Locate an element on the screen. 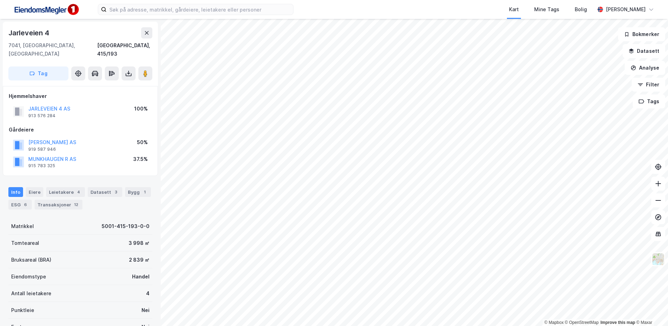  div: 5001-415-193-0-0 is located at coordinates (125, 226).